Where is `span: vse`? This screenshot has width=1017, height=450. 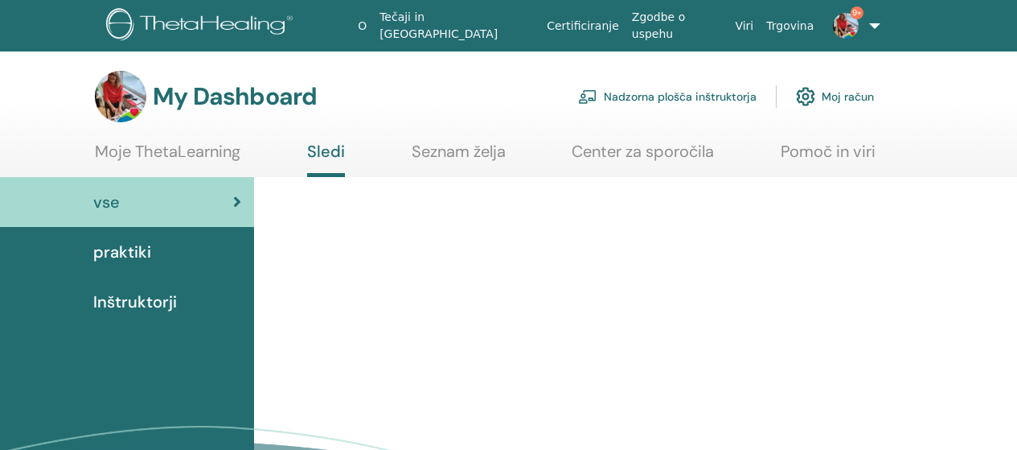
span: vse is located at coordinates (106, 202).